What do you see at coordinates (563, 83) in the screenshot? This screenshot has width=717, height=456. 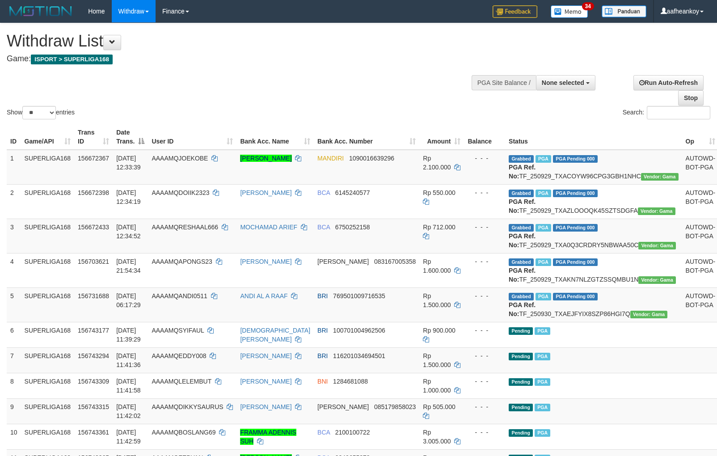 I see `span: None selected` at bounding box center [563, 83].